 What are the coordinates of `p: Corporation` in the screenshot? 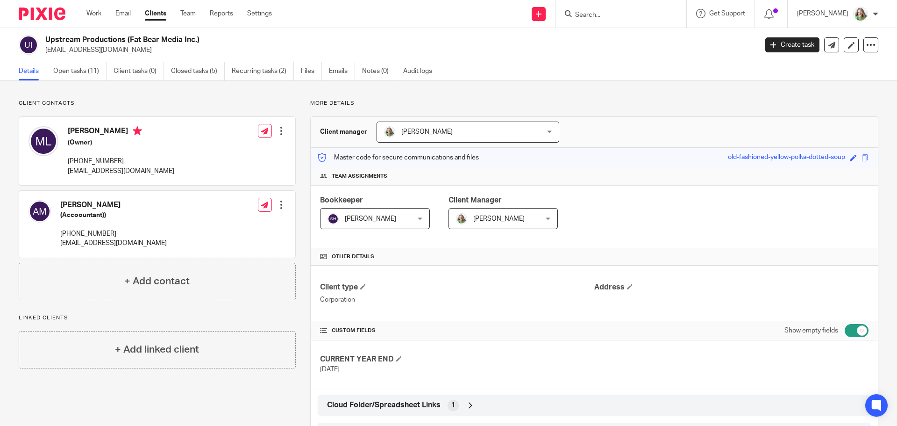 It's located at (457, 300).